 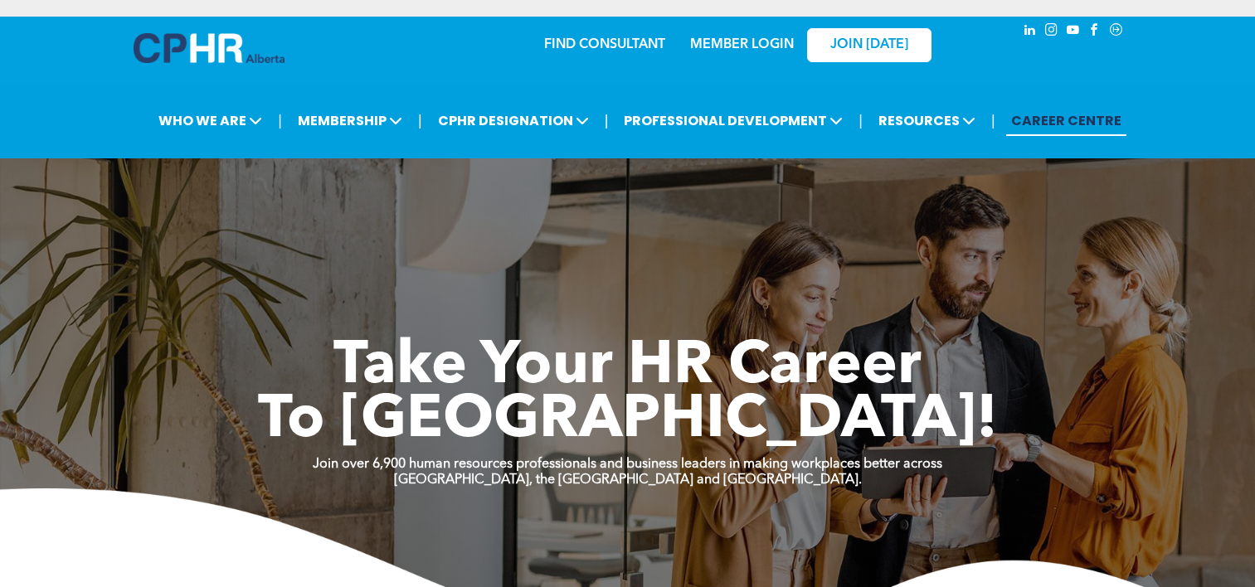 What do you see at coordinates (350, 120) in the screenshot?
I see `span: MEMBERSHIP` at bounding box center [350, 120].